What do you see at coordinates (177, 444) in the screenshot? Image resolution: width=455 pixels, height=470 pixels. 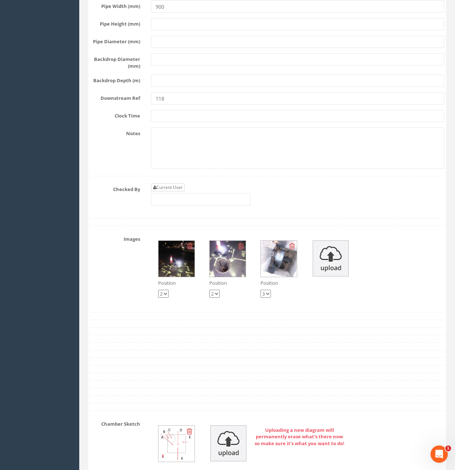 I see `img: 0fa6a5e9-5160-a63f-aaff-203f387fbc71_98dae63d-b9de-3e32-dd23-b87423cd837c_renderedChamberSketch.jpg` at bounding box center [177, 444].